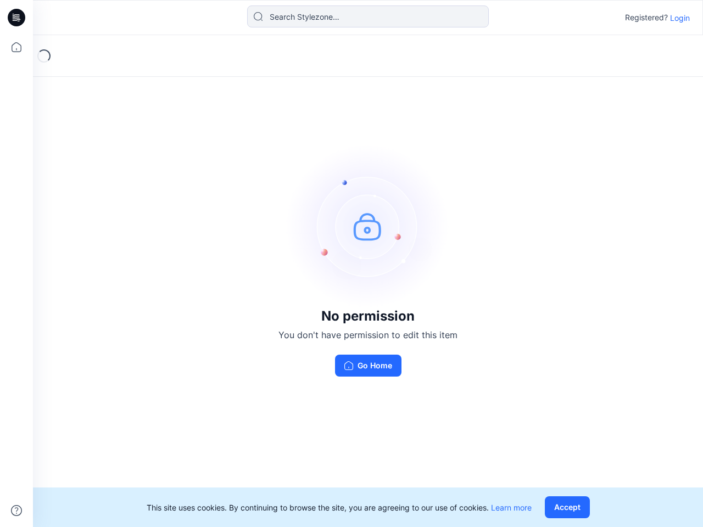 The height and width of the screenshot is (527, 703). What do you see at coordinates (368, 335) in the screenshot?
I see `p: You don't have permission to edit this item` at bounding box center [368, 335].